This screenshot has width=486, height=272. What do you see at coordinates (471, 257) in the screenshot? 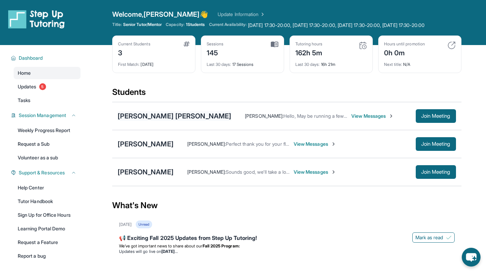
I see `button: chat-button` at bounding box center [471, 257].